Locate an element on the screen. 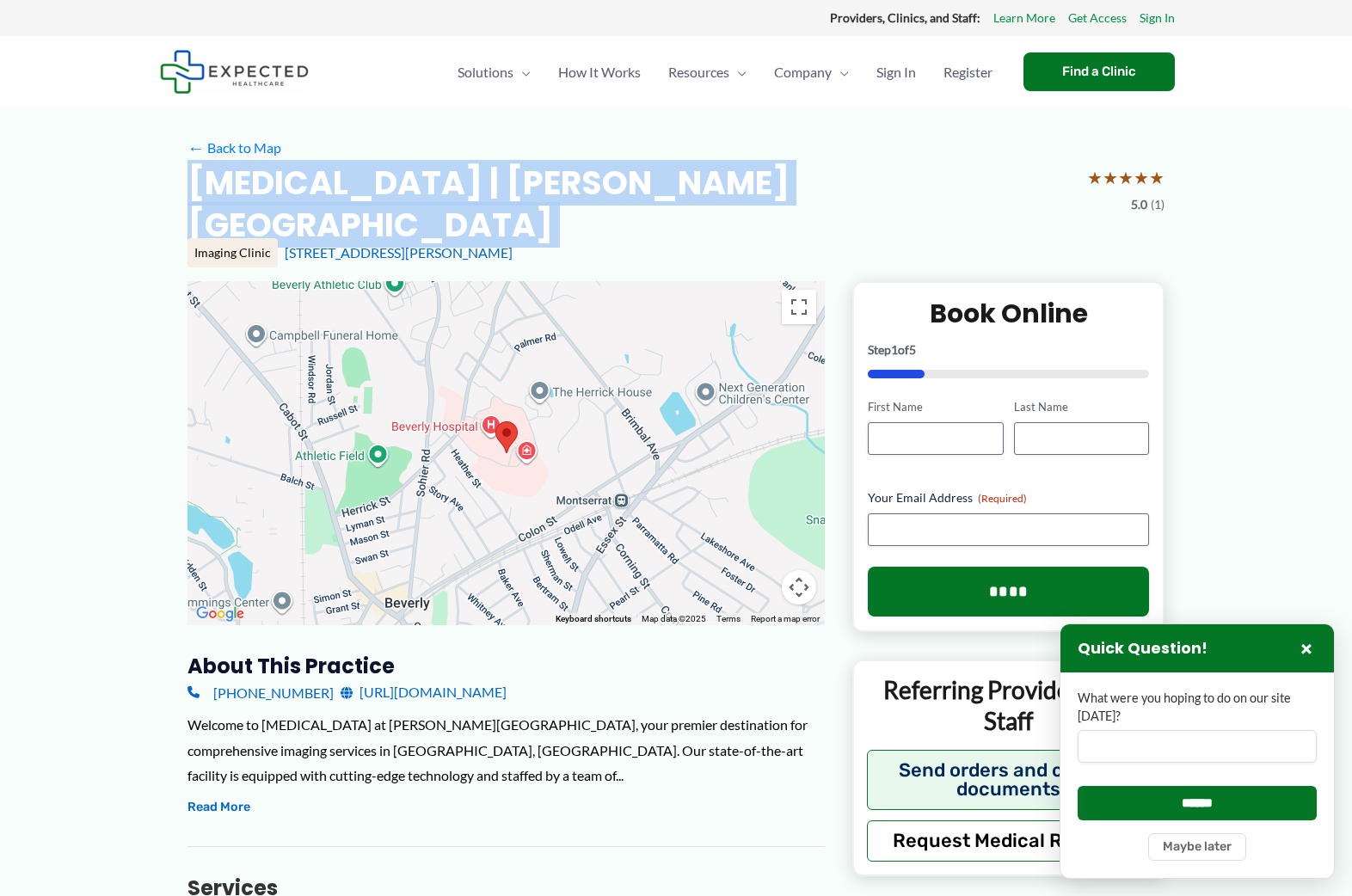  button: Request Medical Records is located at coordinates (1008, 841).